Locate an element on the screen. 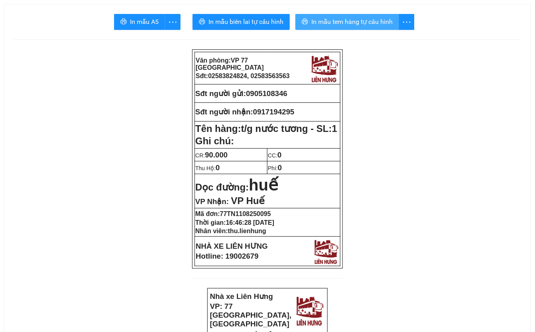 This screenshot has height=332, width=535. strong: Phiếu gửi hàng is located at coordinates (60, 47).